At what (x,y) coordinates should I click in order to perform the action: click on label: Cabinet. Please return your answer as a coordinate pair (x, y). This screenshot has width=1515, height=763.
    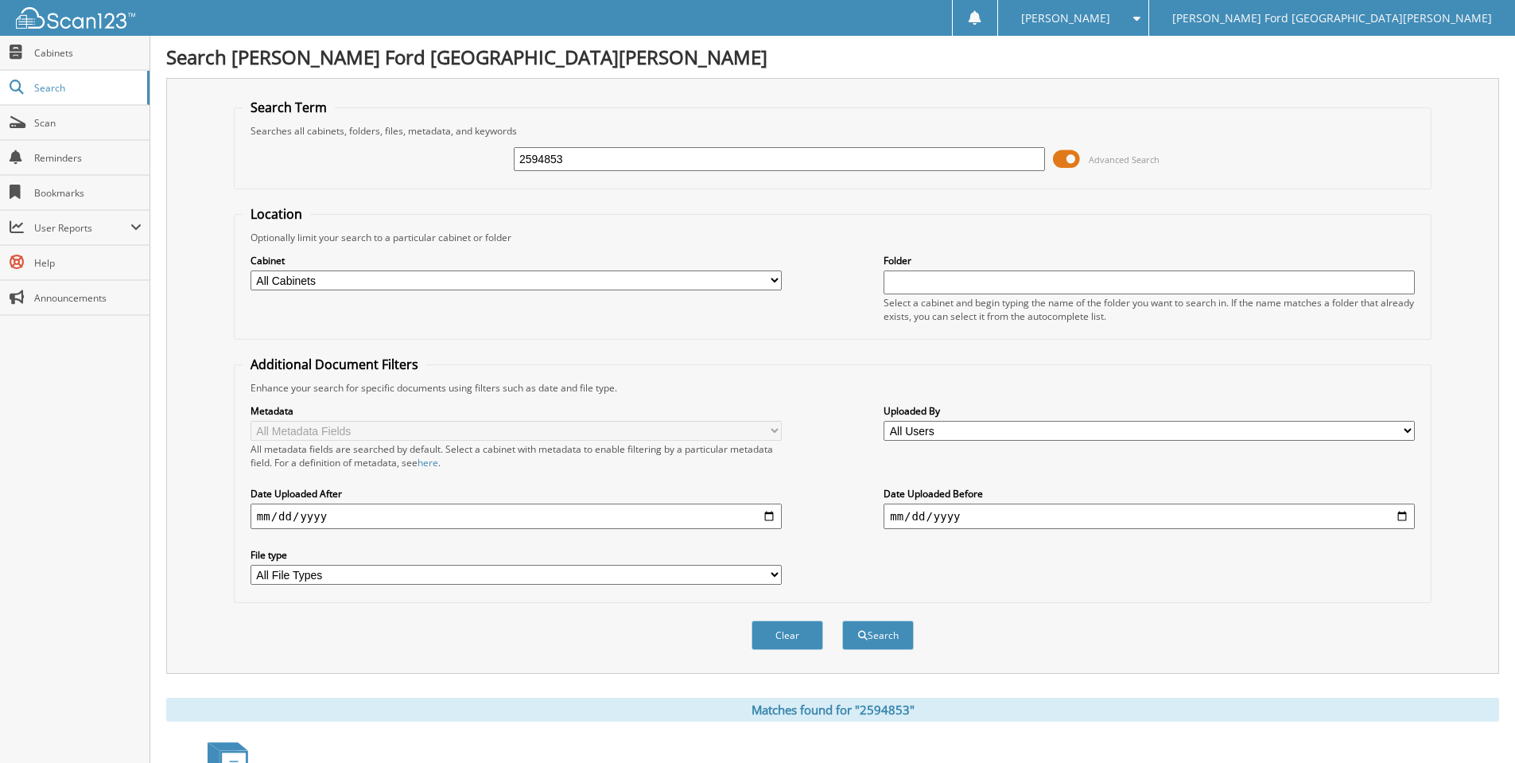
    Looking at the image, I should click on (516, 260).